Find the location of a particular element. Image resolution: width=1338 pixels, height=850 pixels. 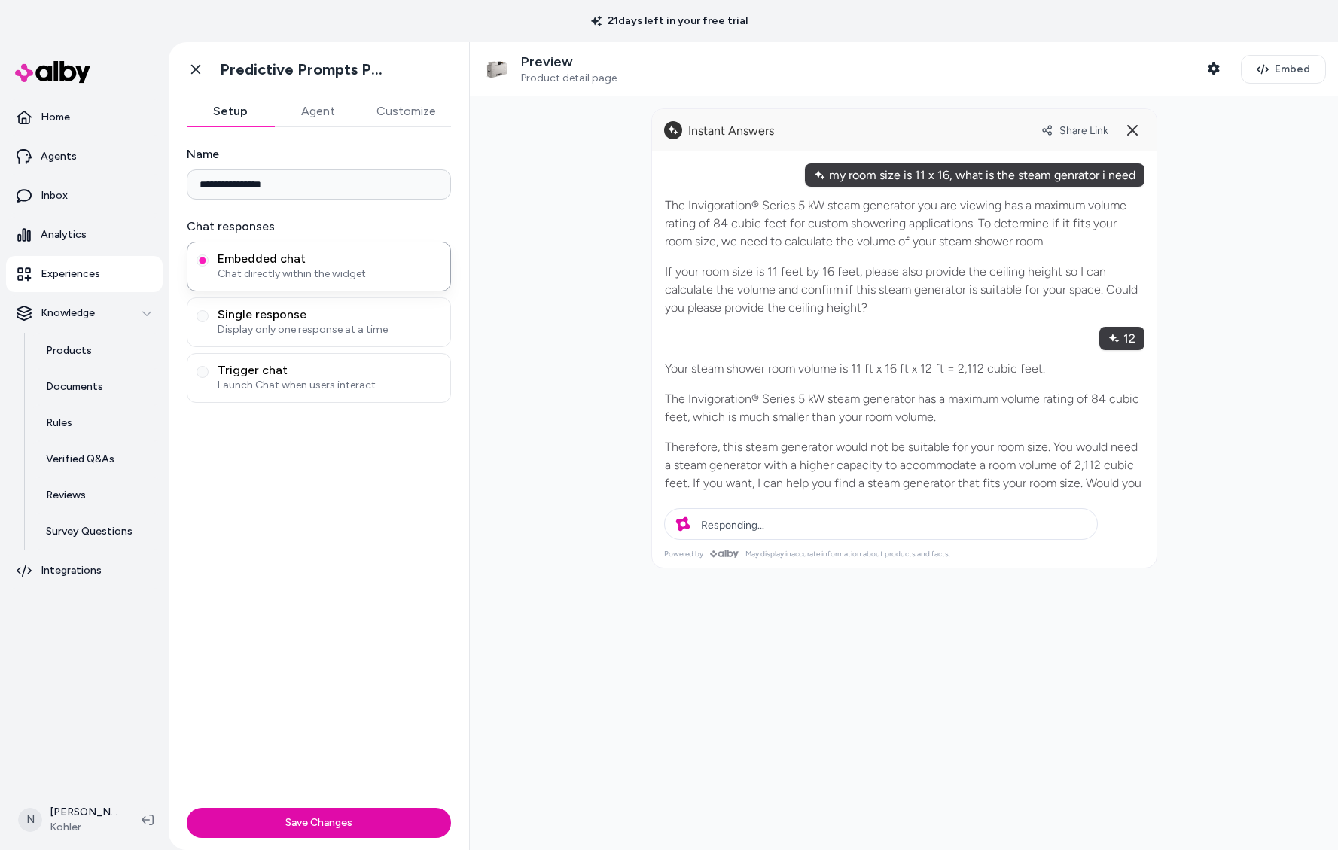

label: Chat responses is located at coordinates (319, 227).